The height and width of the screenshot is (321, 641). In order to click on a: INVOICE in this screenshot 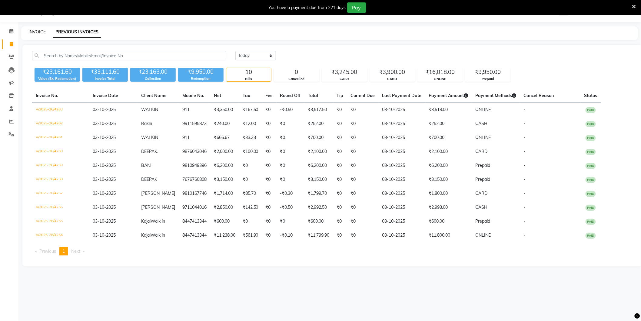, I will do `click(37, 32)`.